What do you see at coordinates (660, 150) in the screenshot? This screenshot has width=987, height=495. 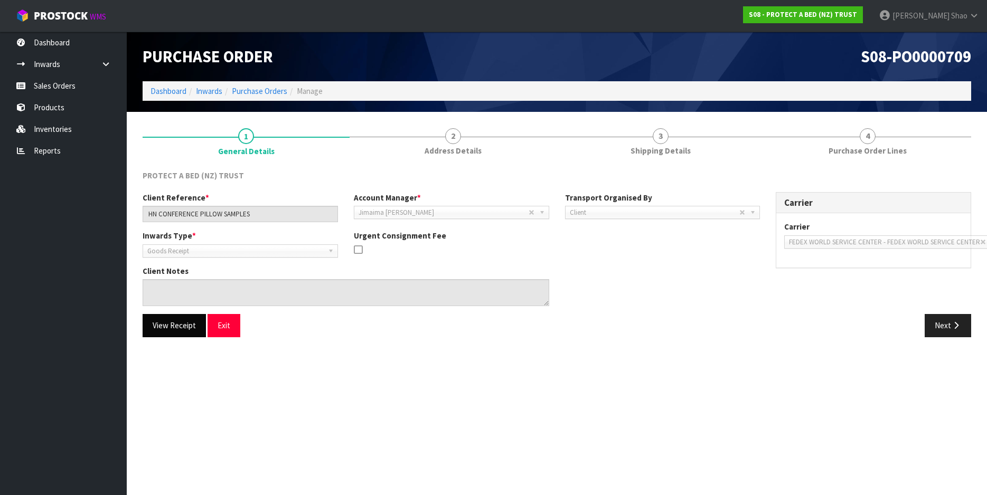 I see `span: Shipping Details` at bounding box center [660, 150].